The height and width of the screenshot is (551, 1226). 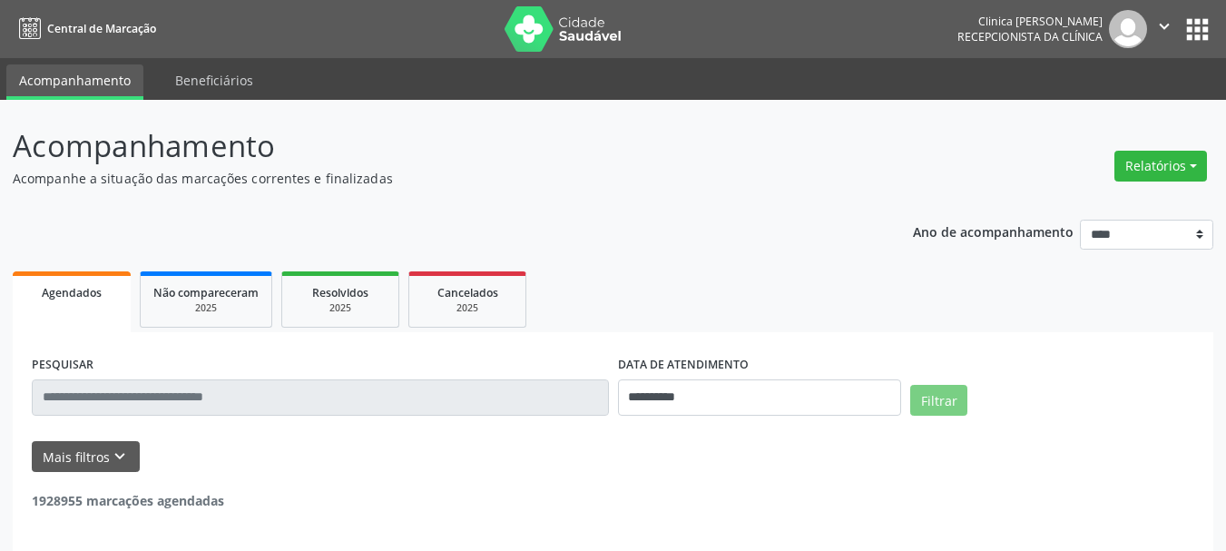 I want to click on p: Ano de acompanhamento, so click(x=993, y=231).